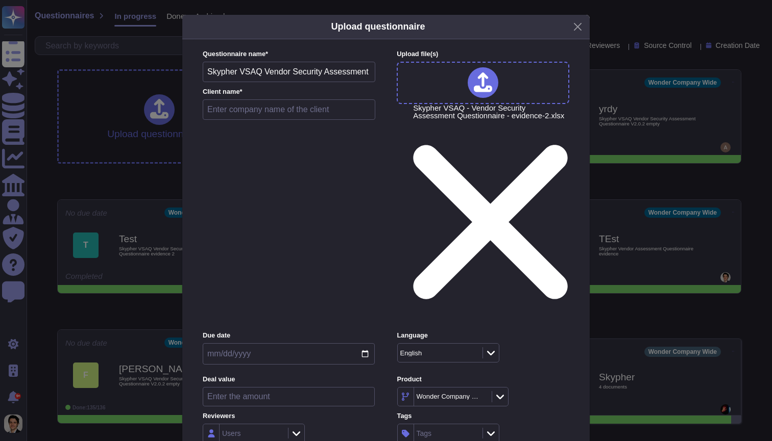 The image size is (772, 441). Describe the element at coordinates (483, 380) in the screenshot. I see `label: Product` at that location.